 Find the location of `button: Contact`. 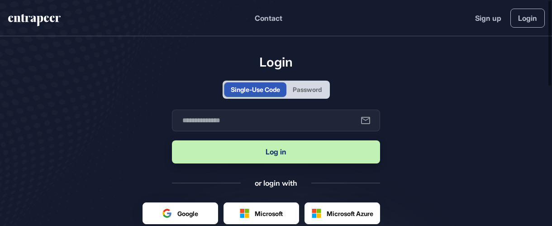

button: Contact is located at coordinates (269, 18).